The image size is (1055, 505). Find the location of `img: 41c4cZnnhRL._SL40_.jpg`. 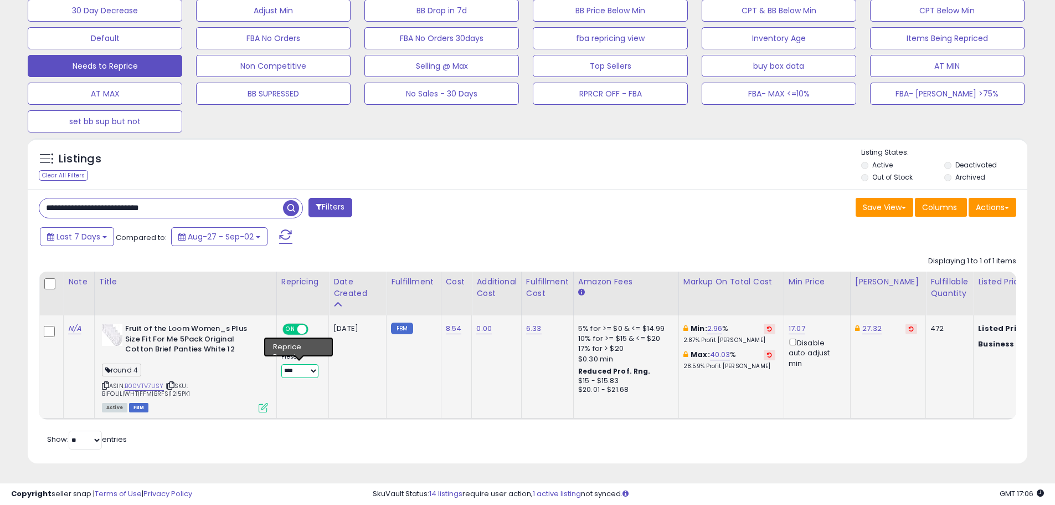

img: 41c4cZnnhRL._SL40_.jpg is located at coordinates (112, 335).